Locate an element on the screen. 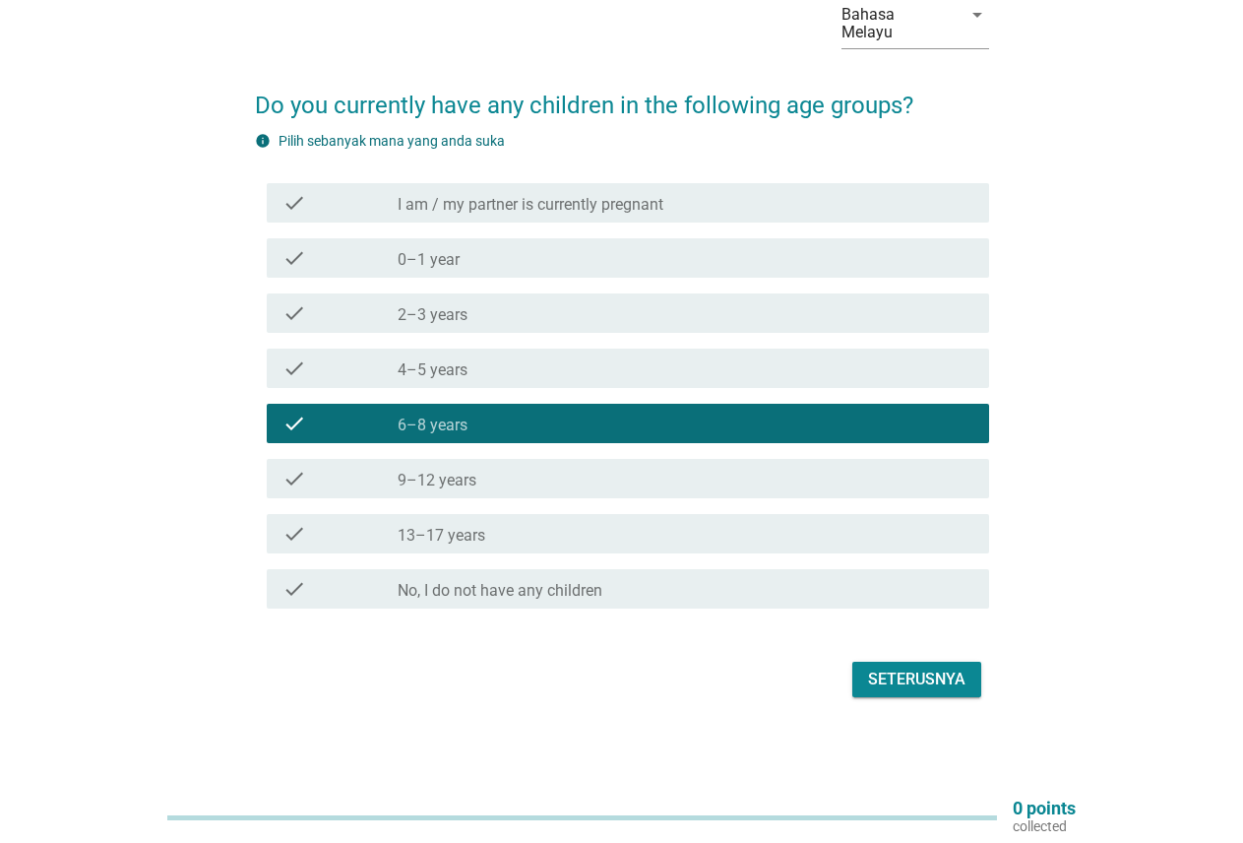 This screenshot has width=1243, height=843. div: Bahasa Melayu is located at coordinates (896, 24).